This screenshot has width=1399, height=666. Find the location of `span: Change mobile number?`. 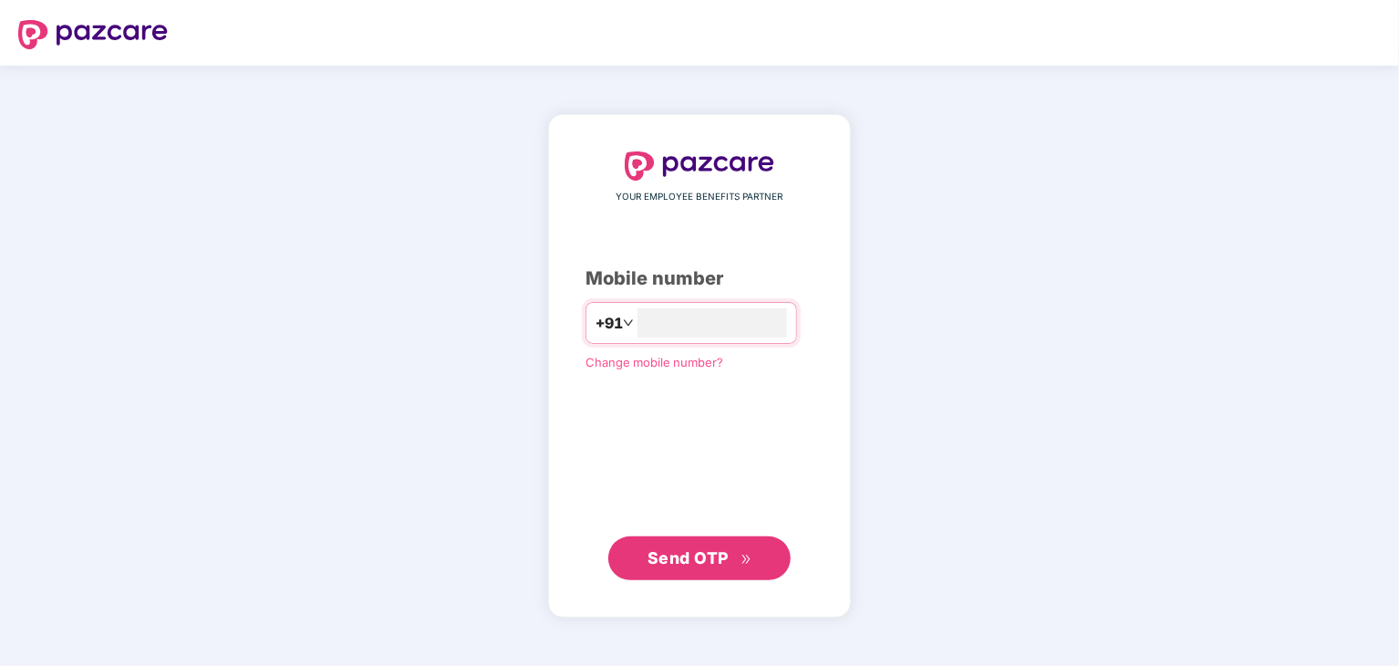

span: Change mobile number? is located at coordinates (654, 362).